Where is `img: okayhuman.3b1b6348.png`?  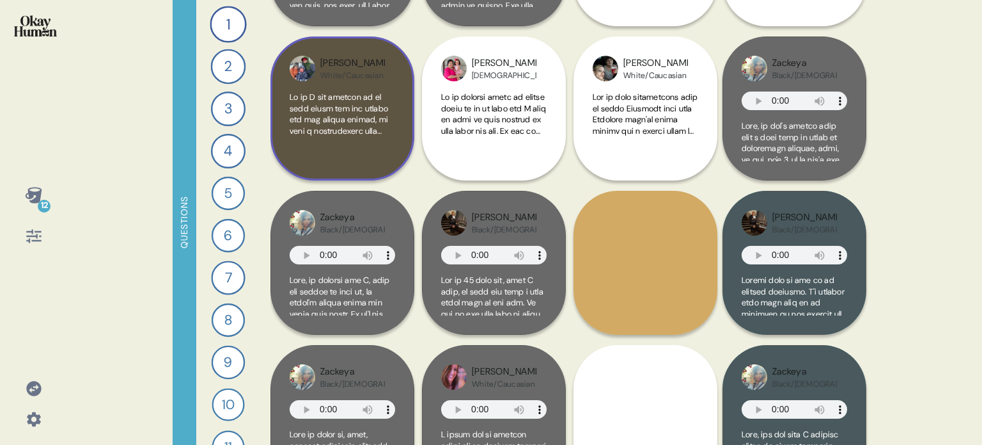
img: okayhuman.3b1b6348.png is located at coordinates (35, 26).